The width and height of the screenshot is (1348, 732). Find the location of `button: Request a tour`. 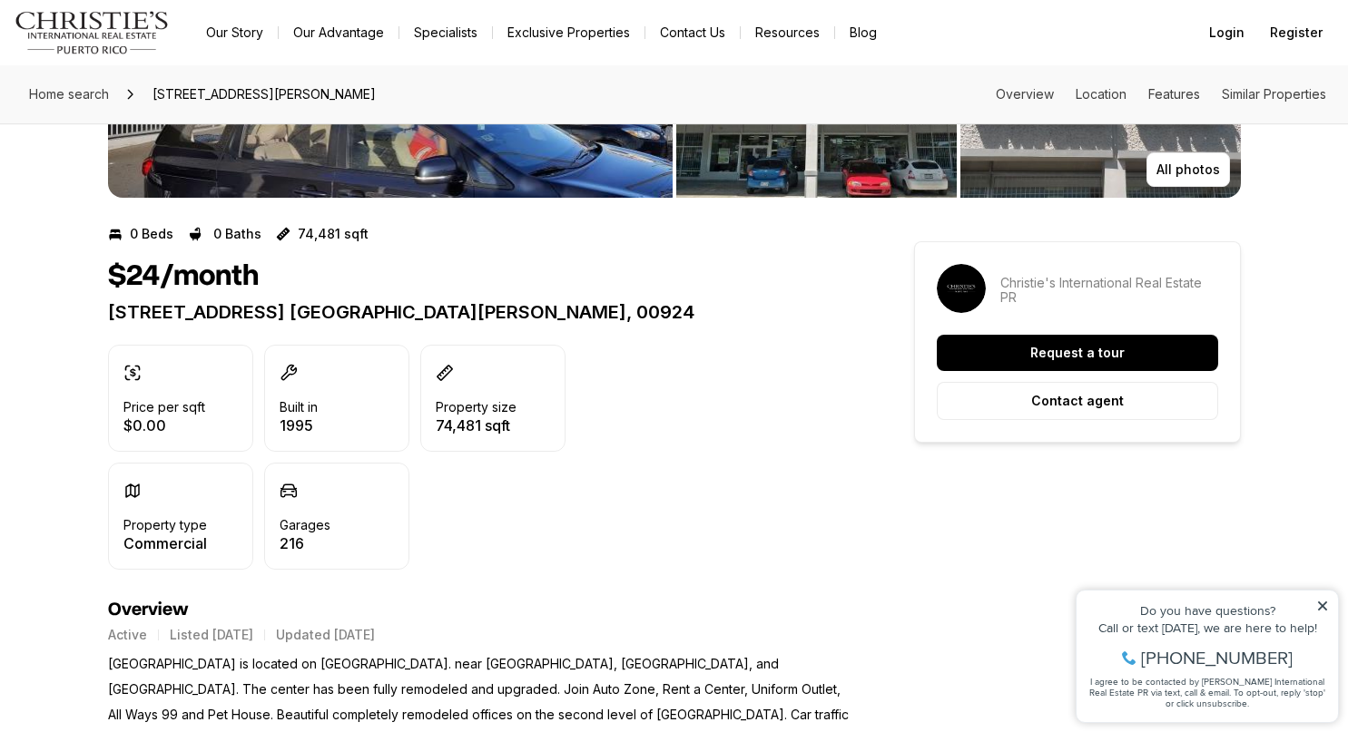

button: Request a tour is located at coordinates (1077, 353).